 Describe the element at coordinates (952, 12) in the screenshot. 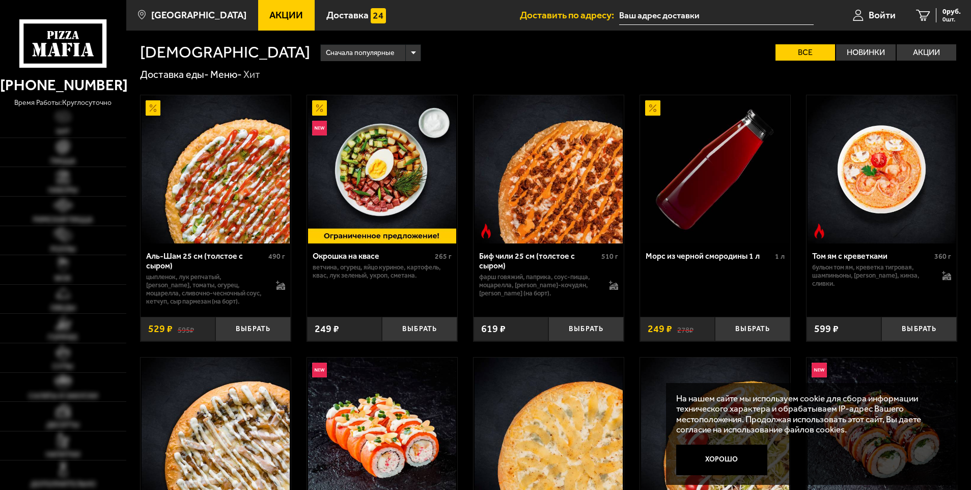

I see `span: 0 руб.` at that location.